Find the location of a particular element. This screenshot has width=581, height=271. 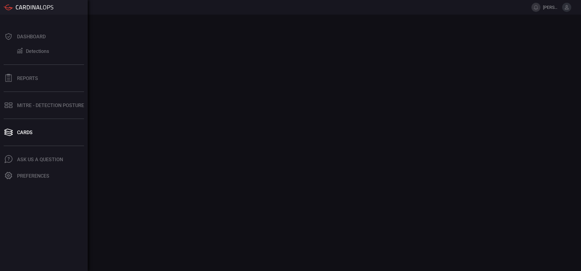

div: MITRE - Detection Posture is located at coordinates (51, 105).